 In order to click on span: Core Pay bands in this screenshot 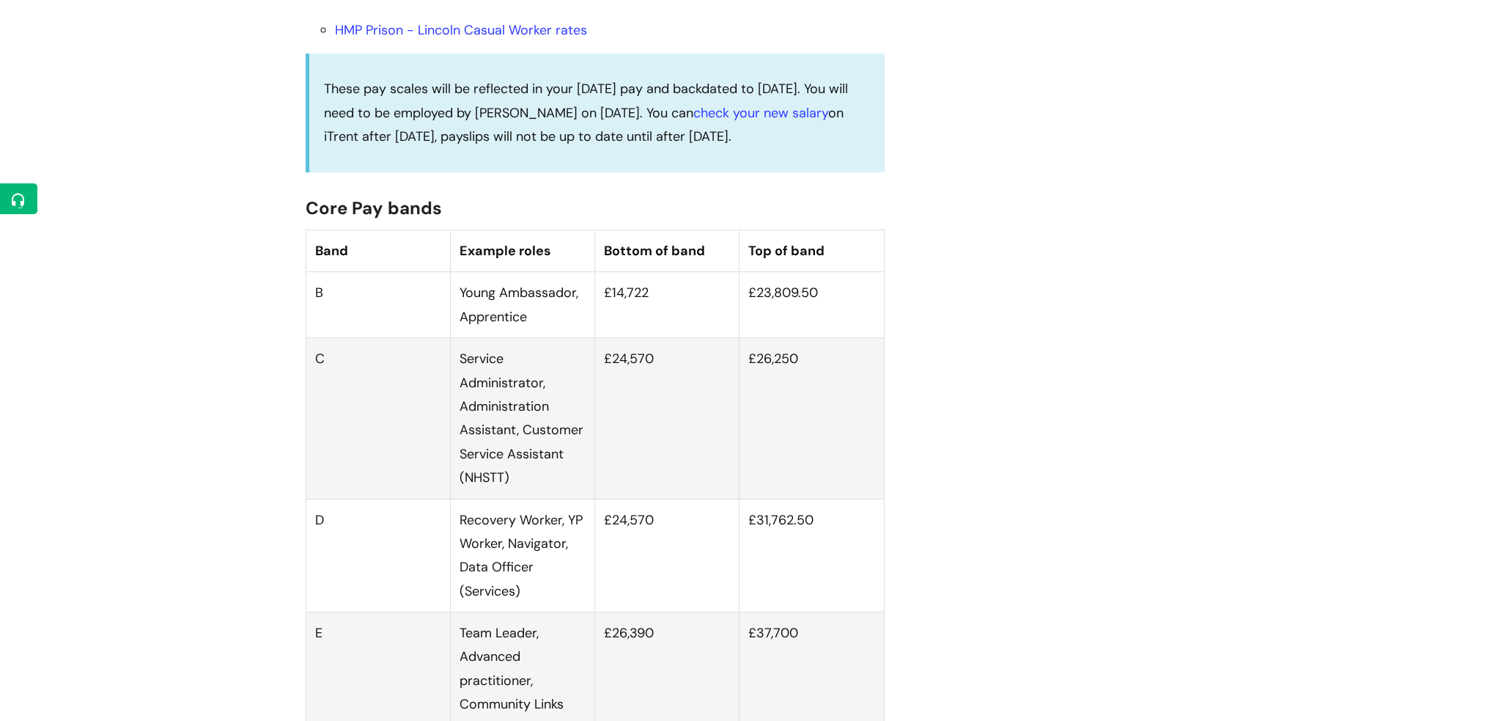, I will do `click(374, 207)`.